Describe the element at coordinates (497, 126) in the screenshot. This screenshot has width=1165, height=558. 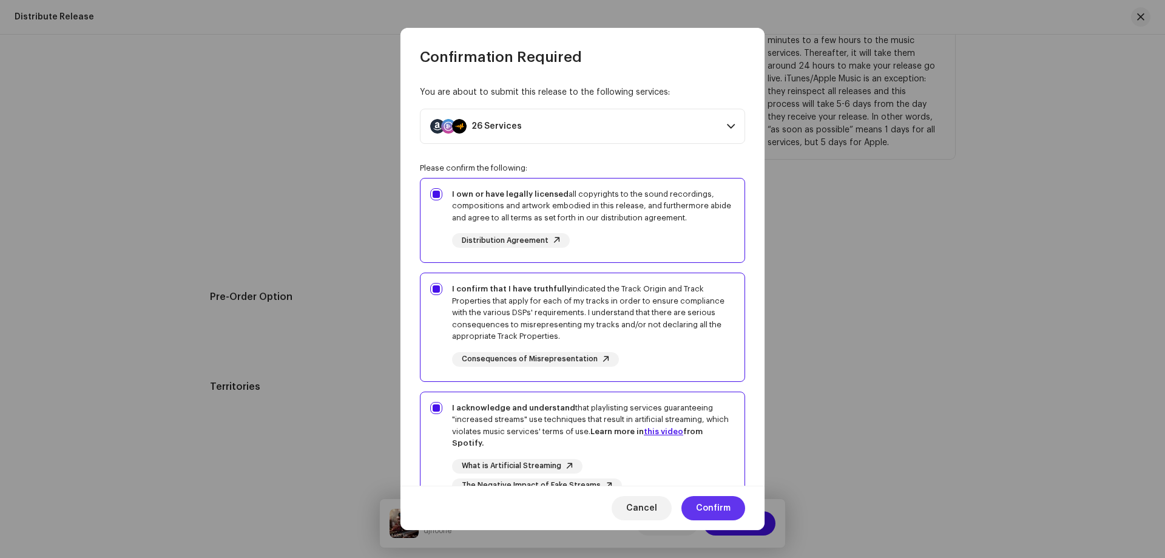
I see `div: 26 Services` at that location.